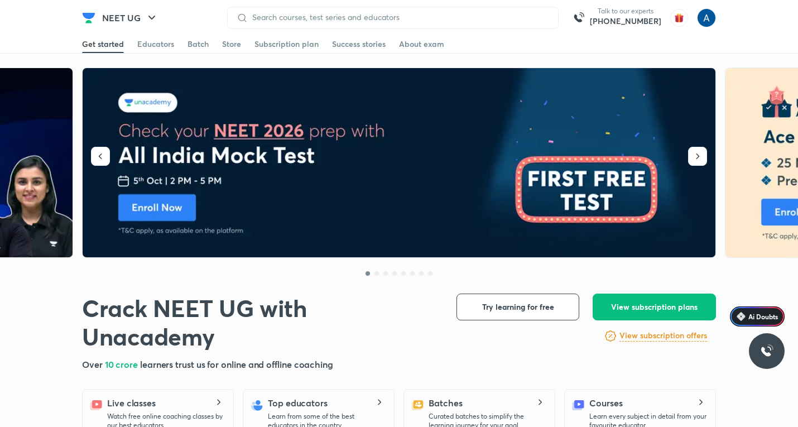 The width and height of the screenshot is (798, 427). I want to click on button: NEET UG, so click(130, 18).